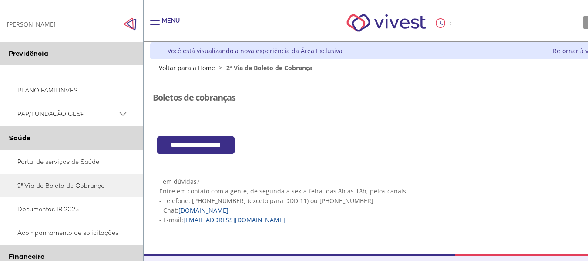 This screenshot has height=261, width=588. Describe the element at coordinates (269, 67) in the screenshot. I see `span: 2ª Via de Boleto de Cobrança` at that location.